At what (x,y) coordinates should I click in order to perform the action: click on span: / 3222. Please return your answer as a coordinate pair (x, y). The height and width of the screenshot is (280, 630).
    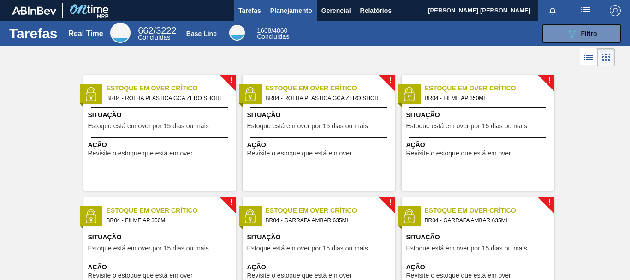
    Looking at the image, I should click on (157, 30).